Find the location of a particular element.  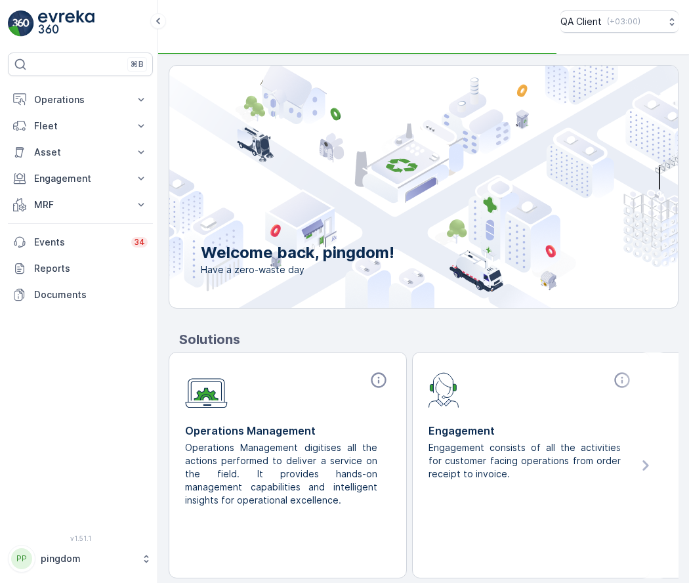

p: ⌘B is located at coordinates (137, 64).